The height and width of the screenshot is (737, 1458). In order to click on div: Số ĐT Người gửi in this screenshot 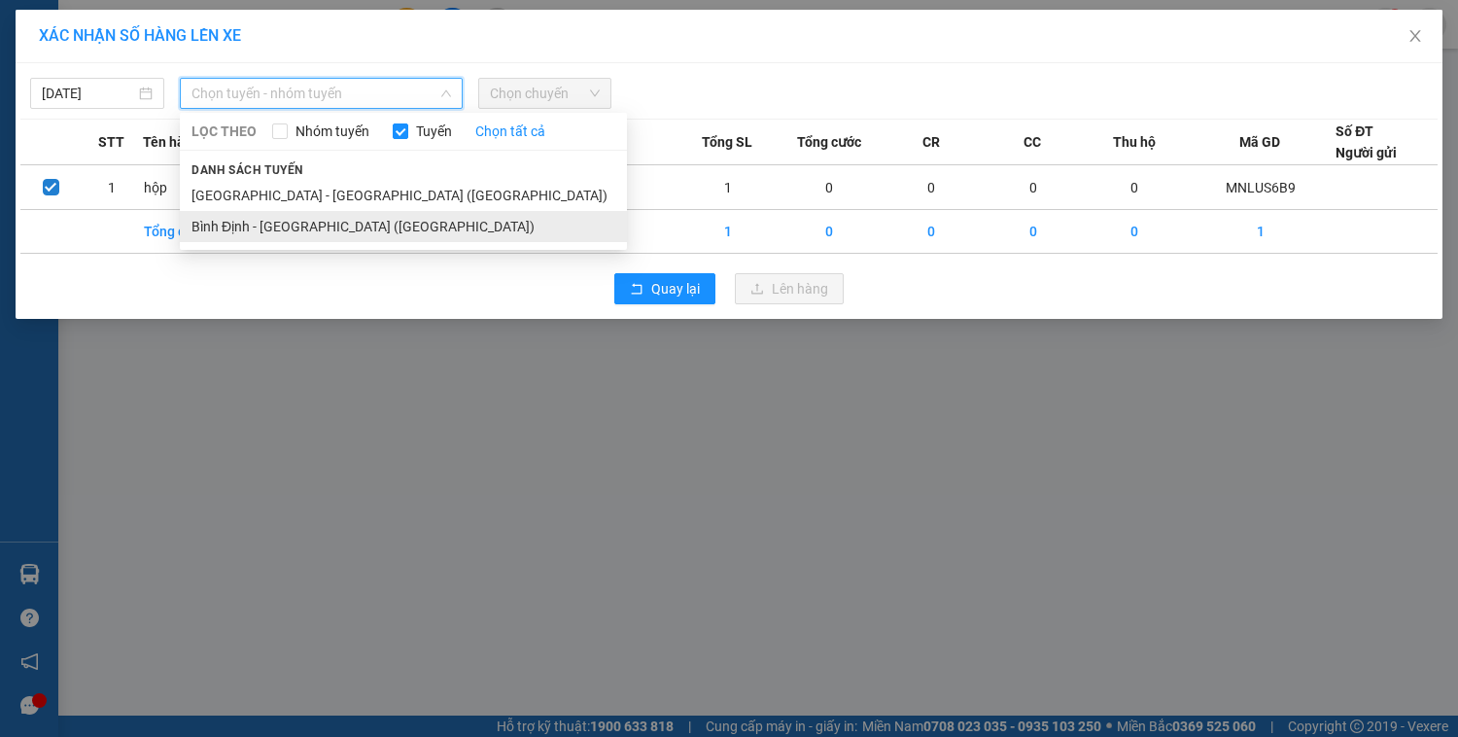, I will do `click(1366, 142)`.